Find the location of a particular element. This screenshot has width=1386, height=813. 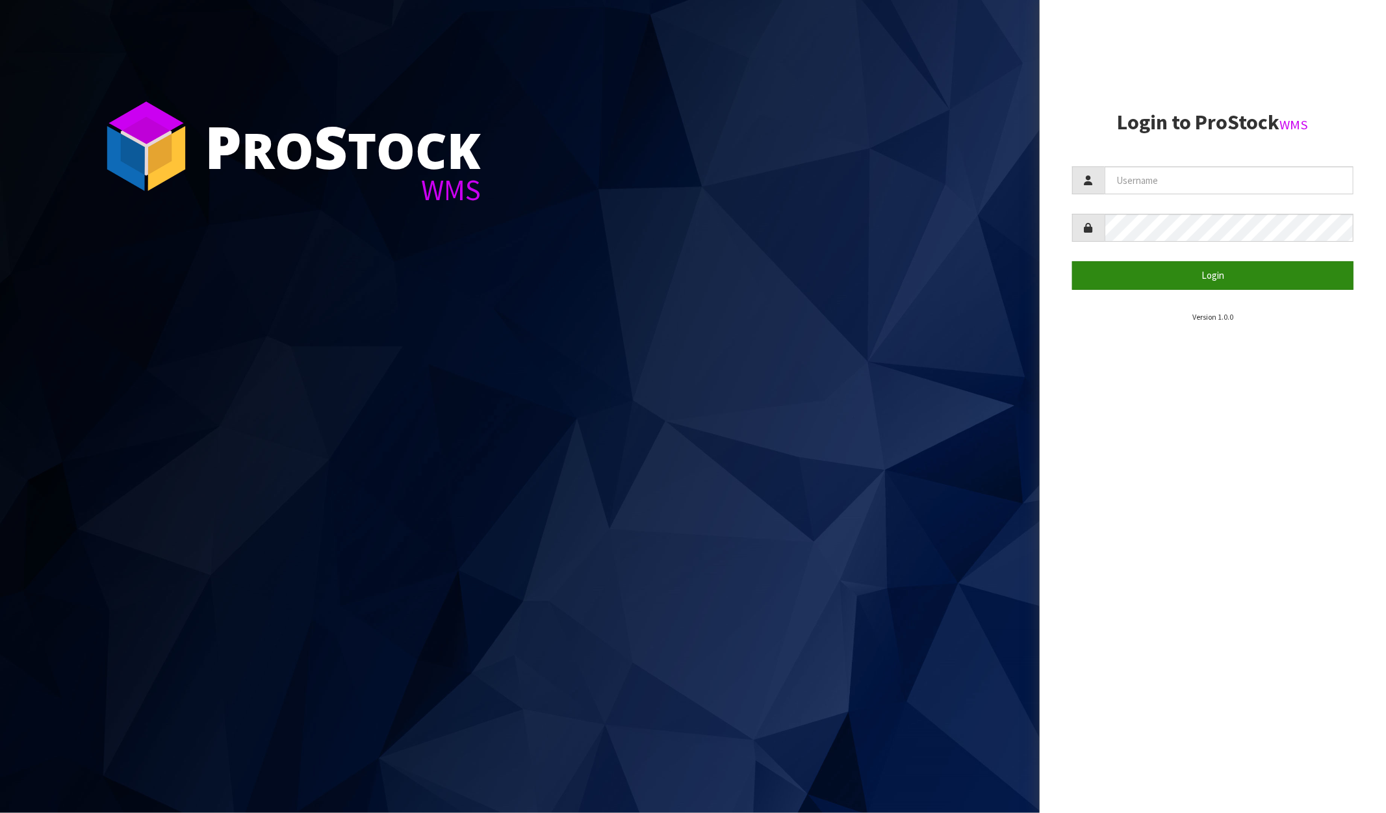

span: P is located at coordinates (223, 146).